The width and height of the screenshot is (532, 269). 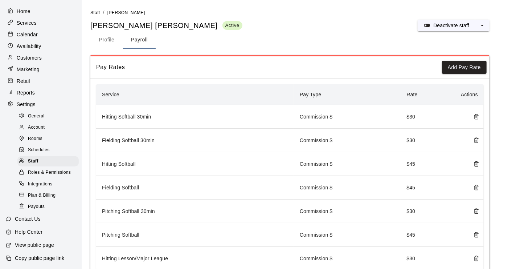 I want to click on td: Fielding Softball, so click(x=195, y=187).